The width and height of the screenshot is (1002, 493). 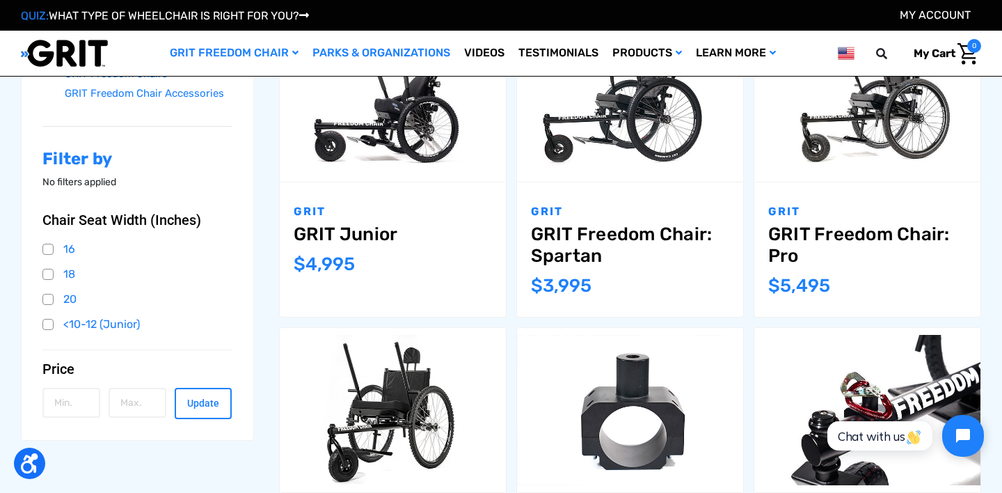 What do you see at coordinates (630, 99) in the screenshot?
I see `img: GRIT Freedom Chair: Spartan` at bounding box center [630, 99].